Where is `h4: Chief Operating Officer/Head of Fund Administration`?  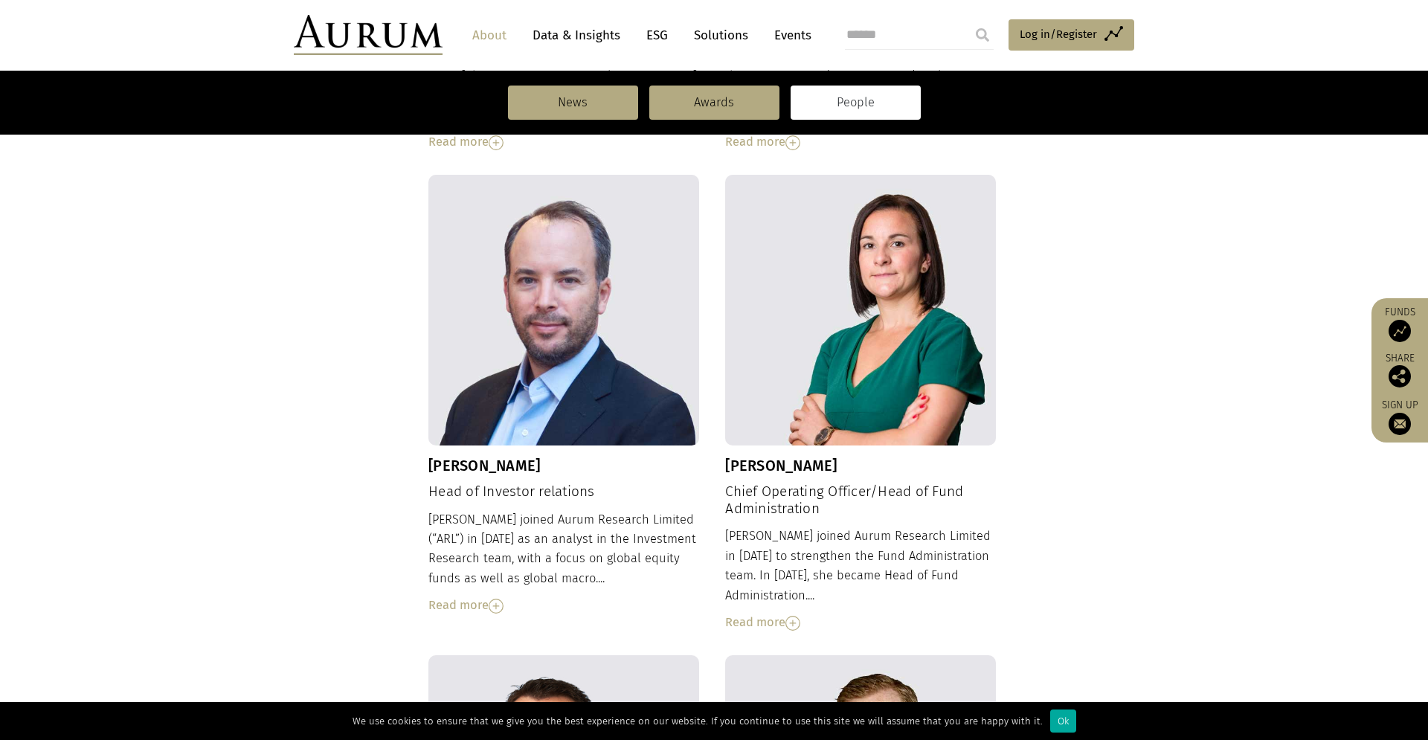
h4: Chief Operating Officer/Head of Fund Administration is located at coordinates (860, 501).